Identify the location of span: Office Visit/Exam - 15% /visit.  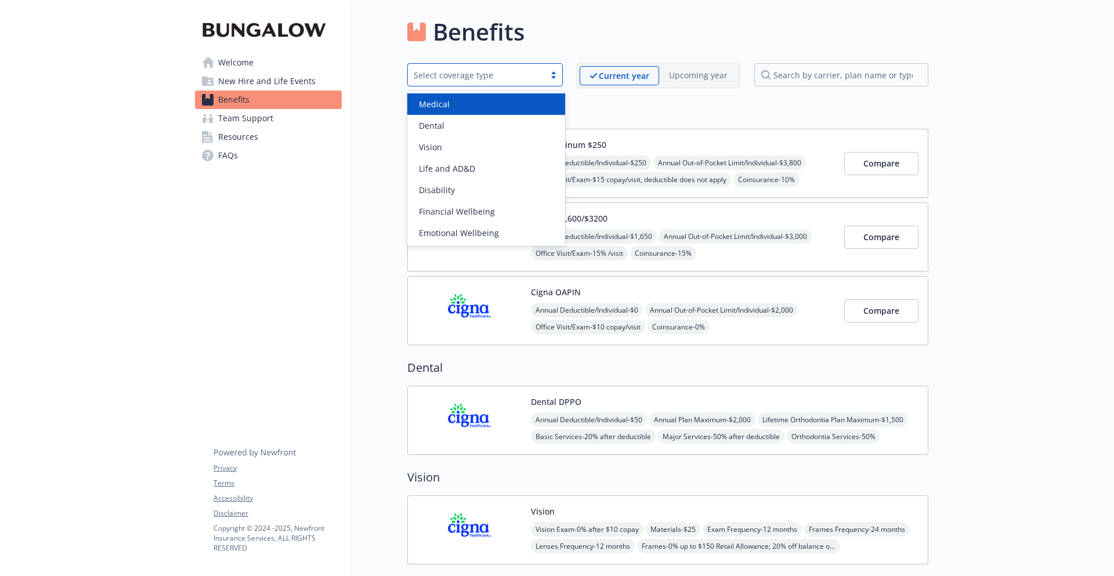
(579, 253).